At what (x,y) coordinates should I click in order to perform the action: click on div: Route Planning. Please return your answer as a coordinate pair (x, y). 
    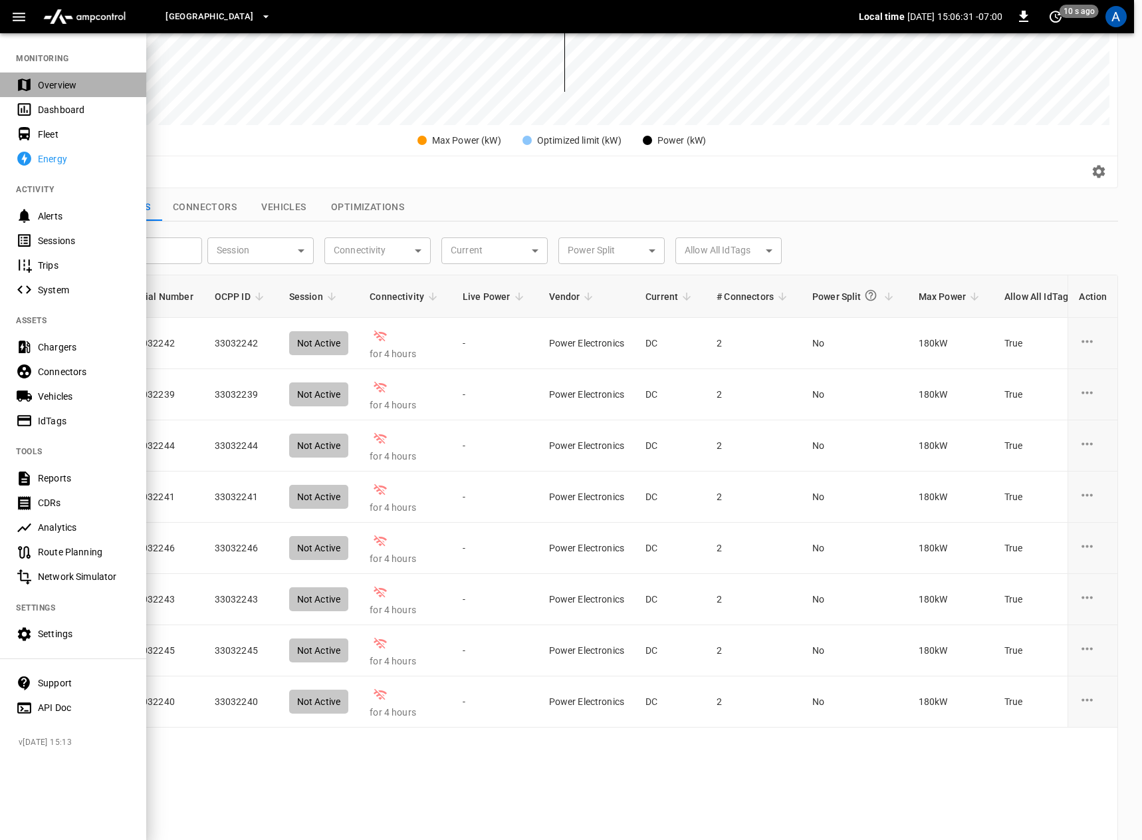
    Looking at the image, I should click on (84, 552).